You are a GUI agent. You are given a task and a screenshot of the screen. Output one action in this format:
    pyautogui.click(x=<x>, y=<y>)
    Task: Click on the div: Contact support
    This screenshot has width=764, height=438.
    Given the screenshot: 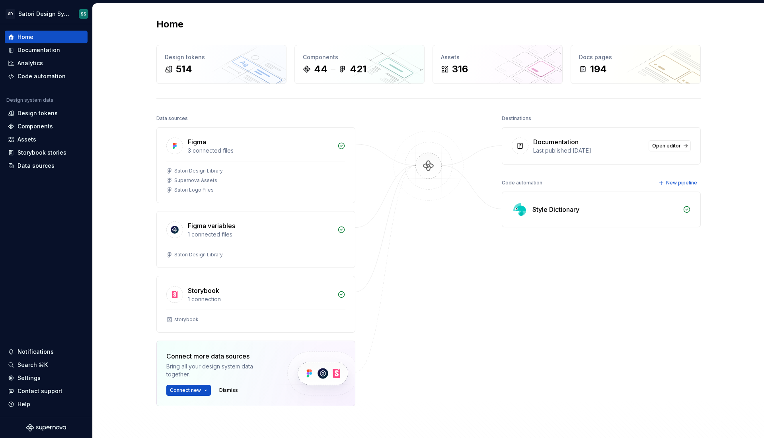 What is the action you would take?
    pyautogui.click(x=40, y=391)
    